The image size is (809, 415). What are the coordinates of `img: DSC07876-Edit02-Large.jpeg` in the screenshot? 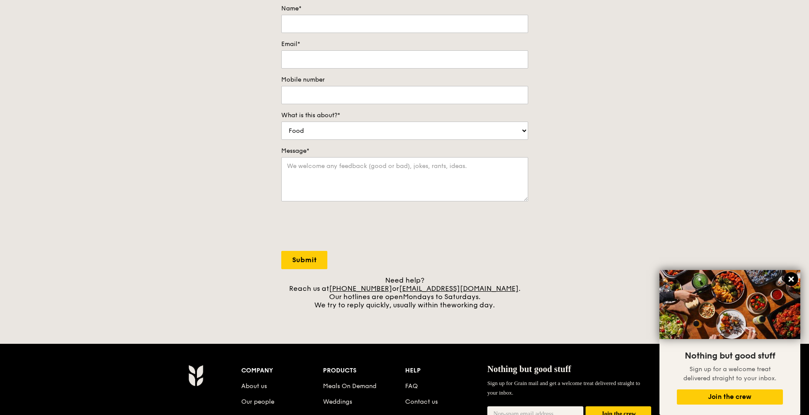 It's located at (730, 305).